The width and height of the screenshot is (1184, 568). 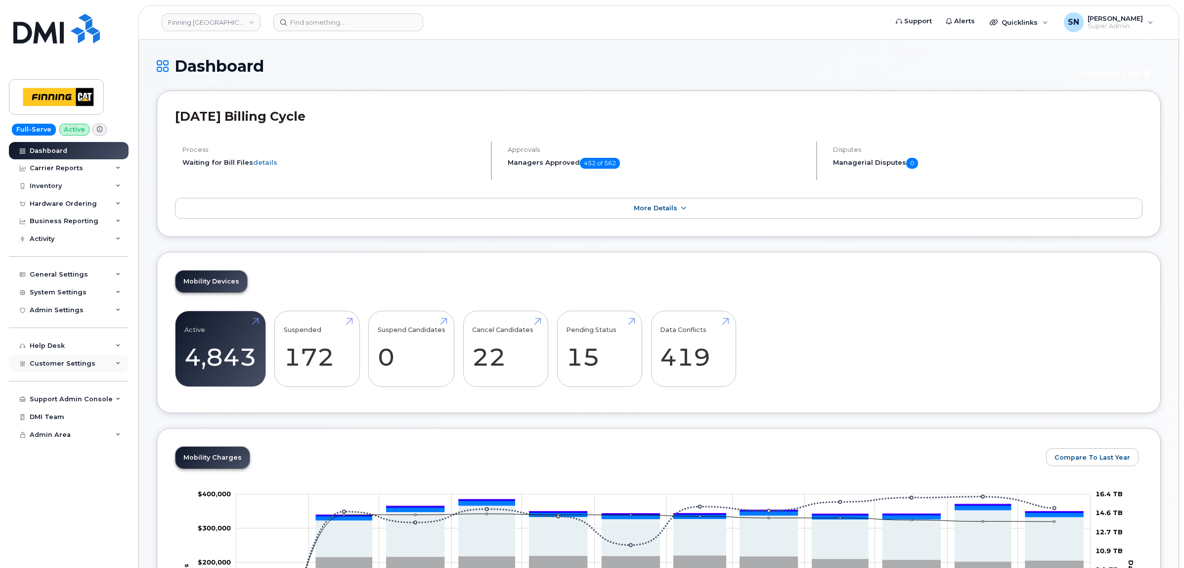 What do you see at coordinates (213, 457) in the screenshot?
I see `a: Mobility Charges` at bounding box center [213, 457].